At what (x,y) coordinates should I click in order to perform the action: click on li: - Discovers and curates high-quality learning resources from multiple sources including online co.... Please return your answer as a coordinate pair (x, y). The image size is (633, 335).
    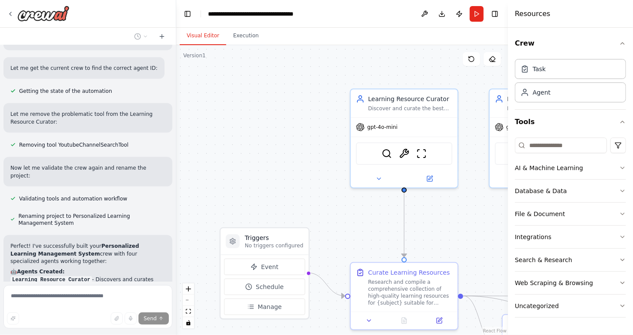
    Looking at the image, I should click on (88, 292).